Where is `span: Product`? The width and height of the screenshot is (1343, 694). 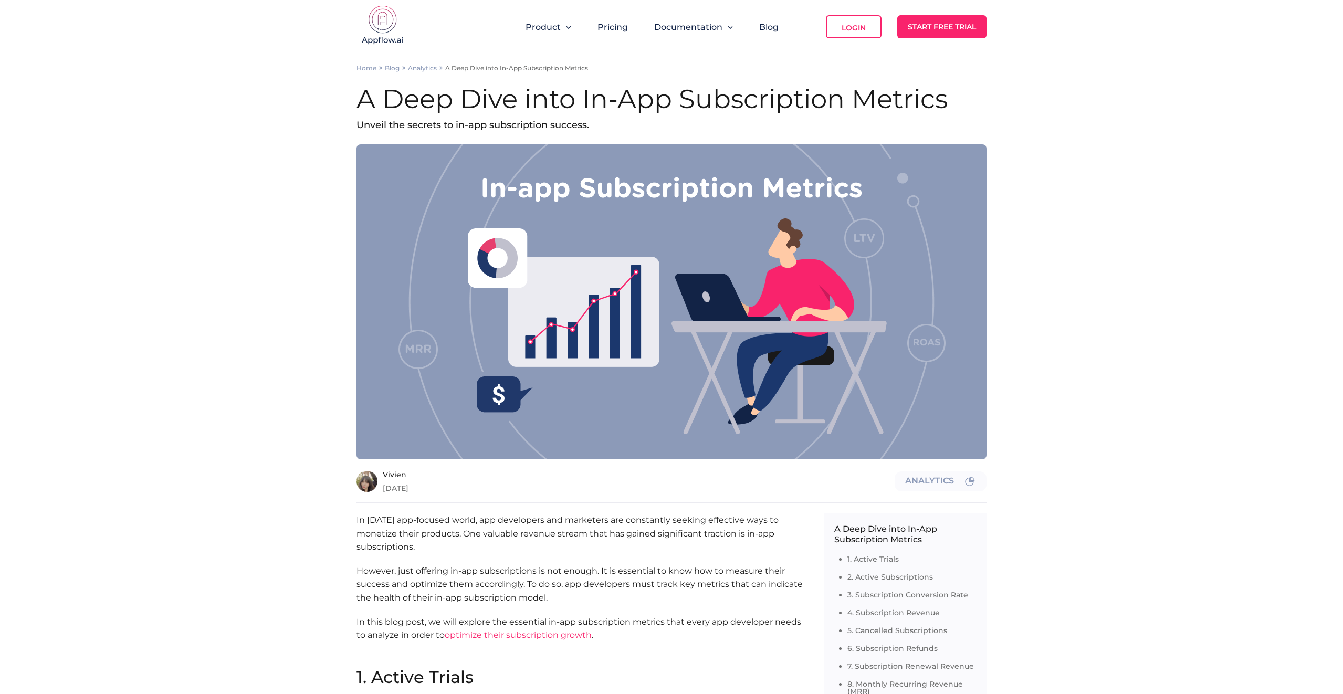 span: Product is located at coordinates (543, 27).